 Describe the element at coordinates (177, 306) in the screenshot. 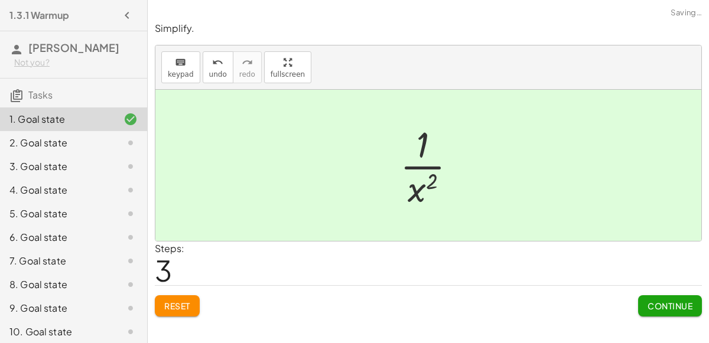

I see `span: Reset` at that location.